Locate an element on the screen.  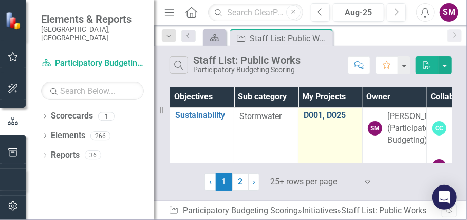
input: Search ClearPoint... is located at coordinates (256, 12).